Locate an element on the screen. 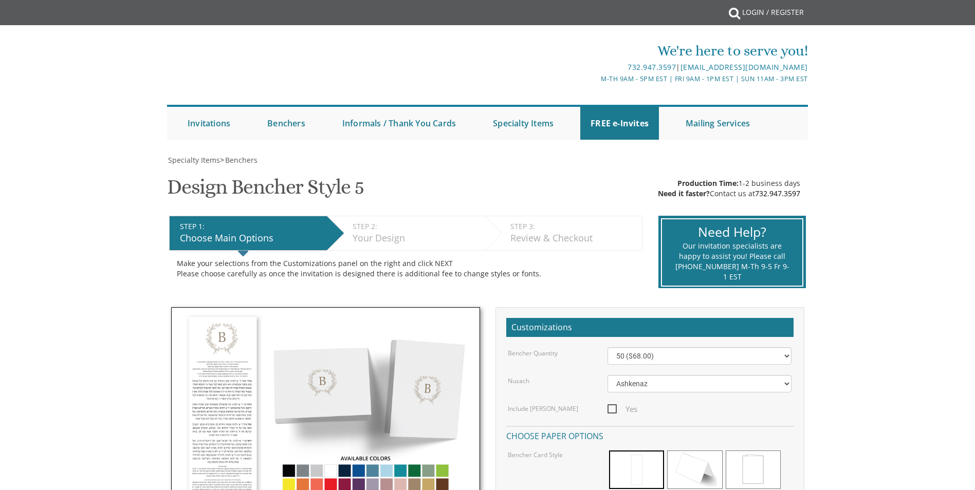  label: Bencher Quantity is located at coordinates (532, 353).